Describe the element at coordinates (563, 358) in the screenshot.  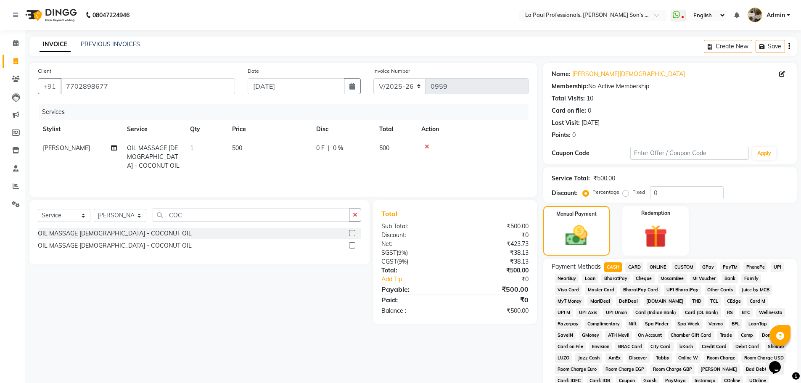
I see `span: LUZO` at that location.